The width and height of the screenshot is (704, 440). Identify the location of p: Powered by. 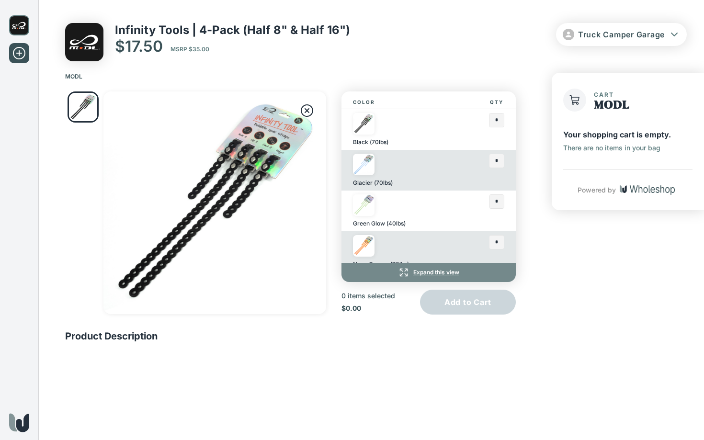
(596, 190).